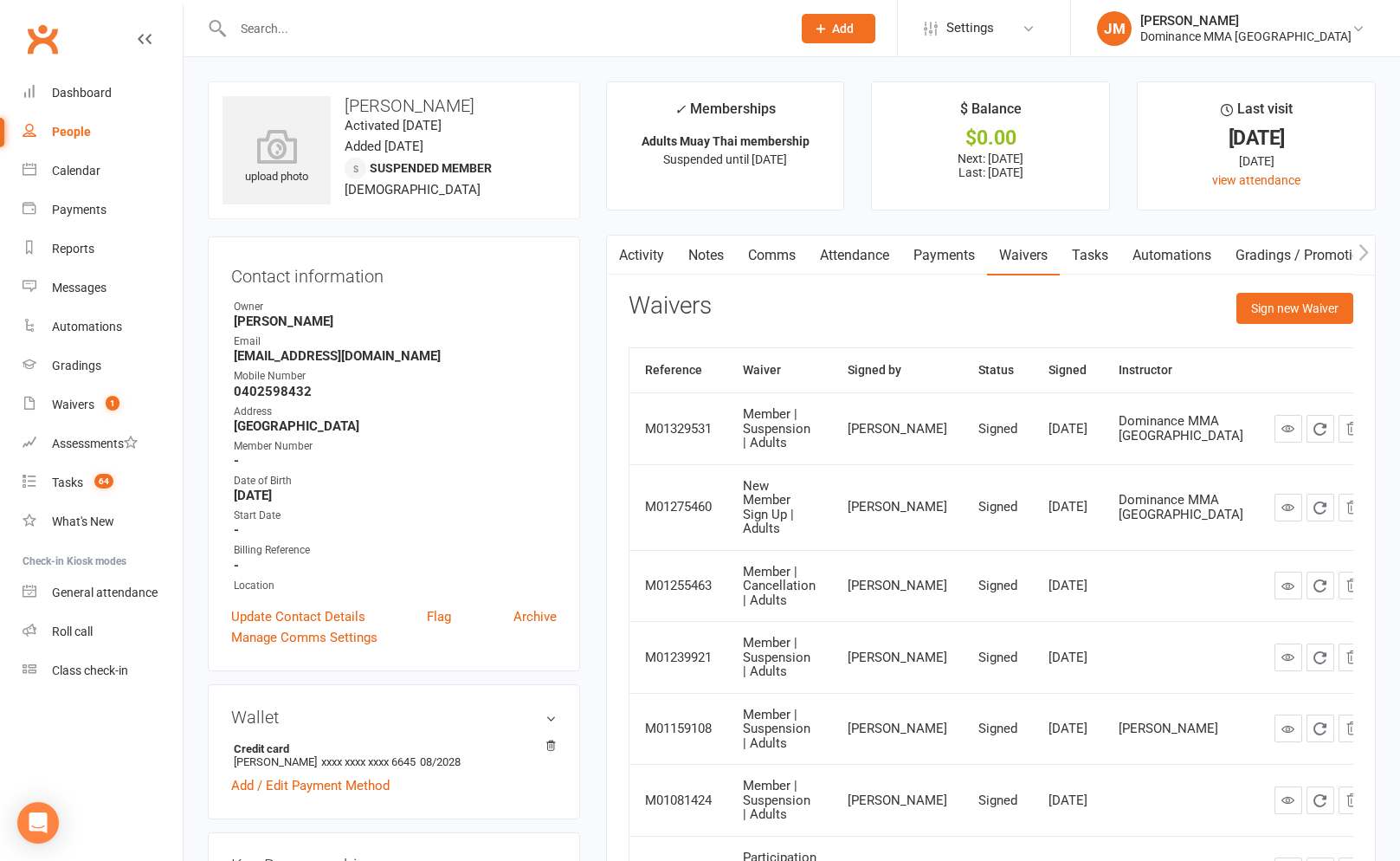  Describe the element at coordinates (1257, 180) in the screenshot. I see `a: view attendance` at that location.